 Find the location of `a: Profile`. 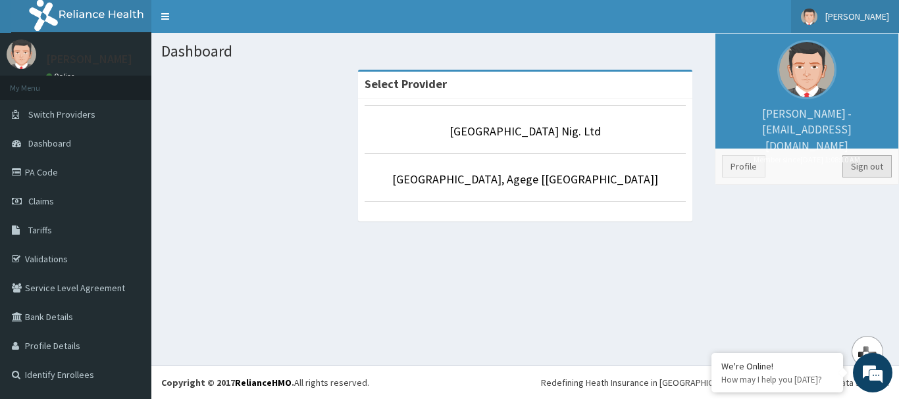

a: Profile is located at coordinates (743, 166).